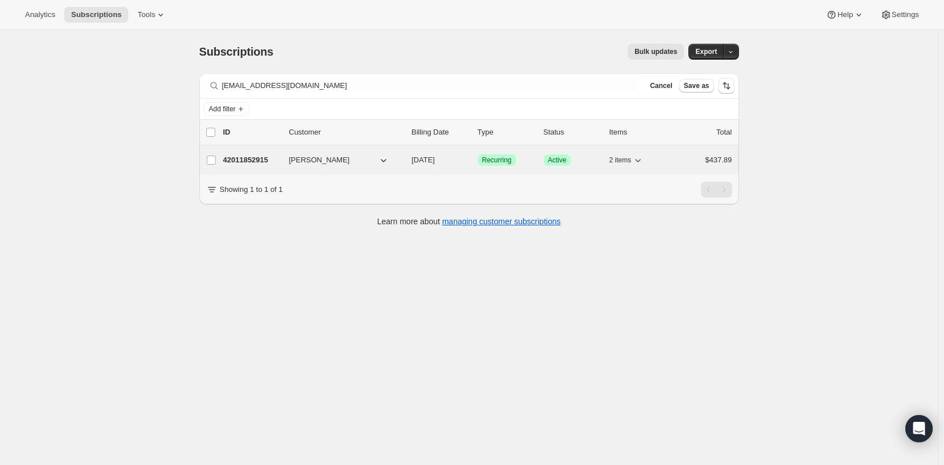  What do you see at coordinates (96, 15) in the screenshot?
I see `button: Subscriptions` at bounding box center [96, 15].